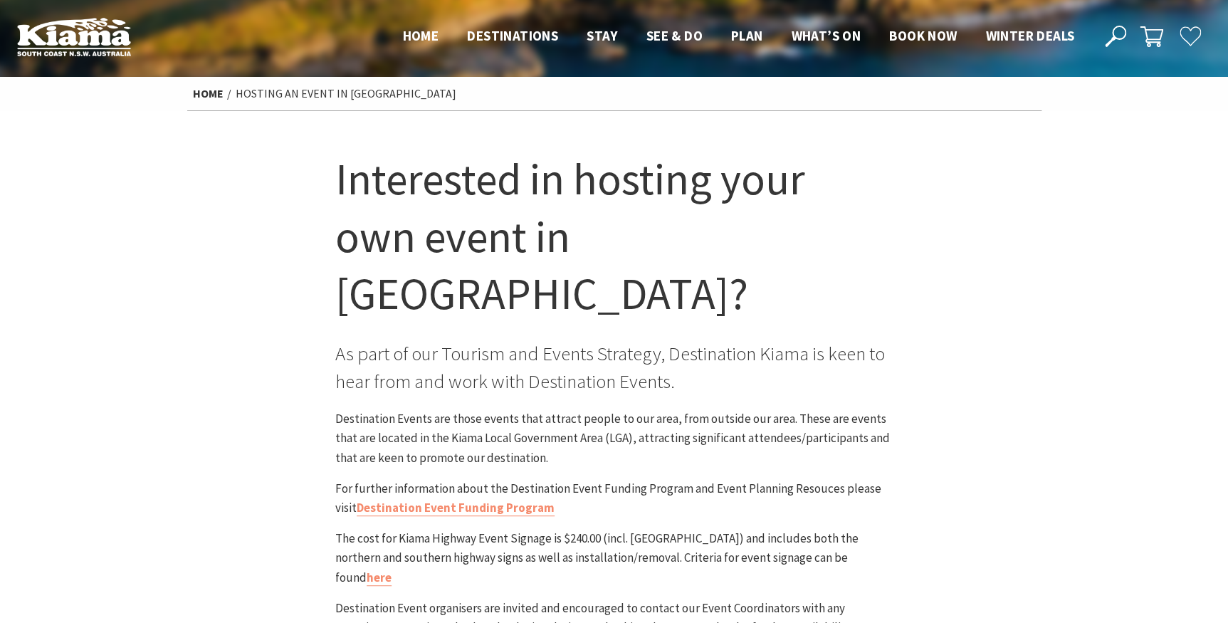 This screenshot has width=1228, height=623. What do you see at coordinates (614, 367) in the screenshot?
I see `p: As part of our Tourism and Events Strategy, Destination Kiama is keen to hear from and work with ...` at bounding box center [614, 367].